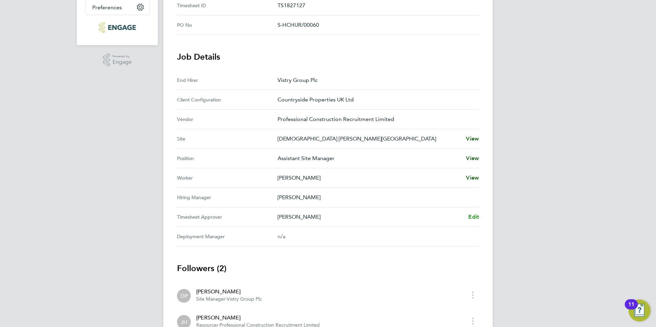 The width and height of the screenshot is (656, 327). I want to click on p: TS1827127, so click(375, 5).